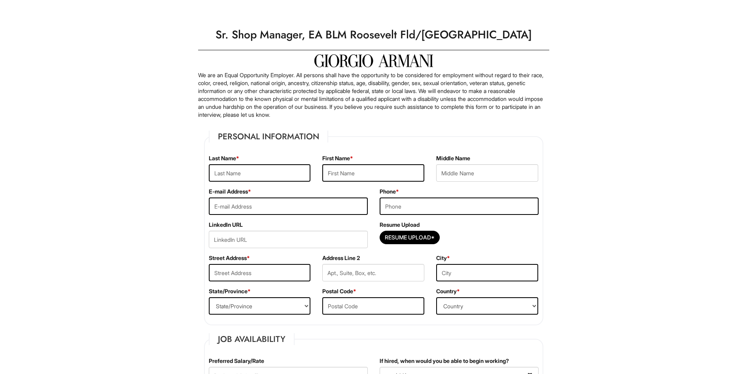 The image size is (747, 374). Describe the element at coordinates (230, 258) in the screenshot. I see `label: Street Address` at that location.